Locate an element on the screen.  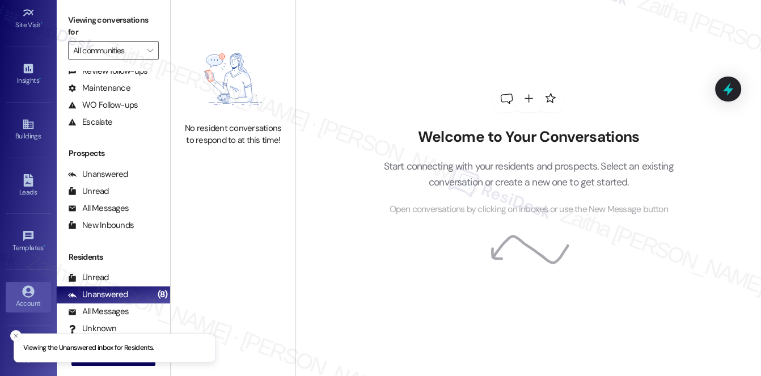
a: Buildings is located at coordinates (28, 130).